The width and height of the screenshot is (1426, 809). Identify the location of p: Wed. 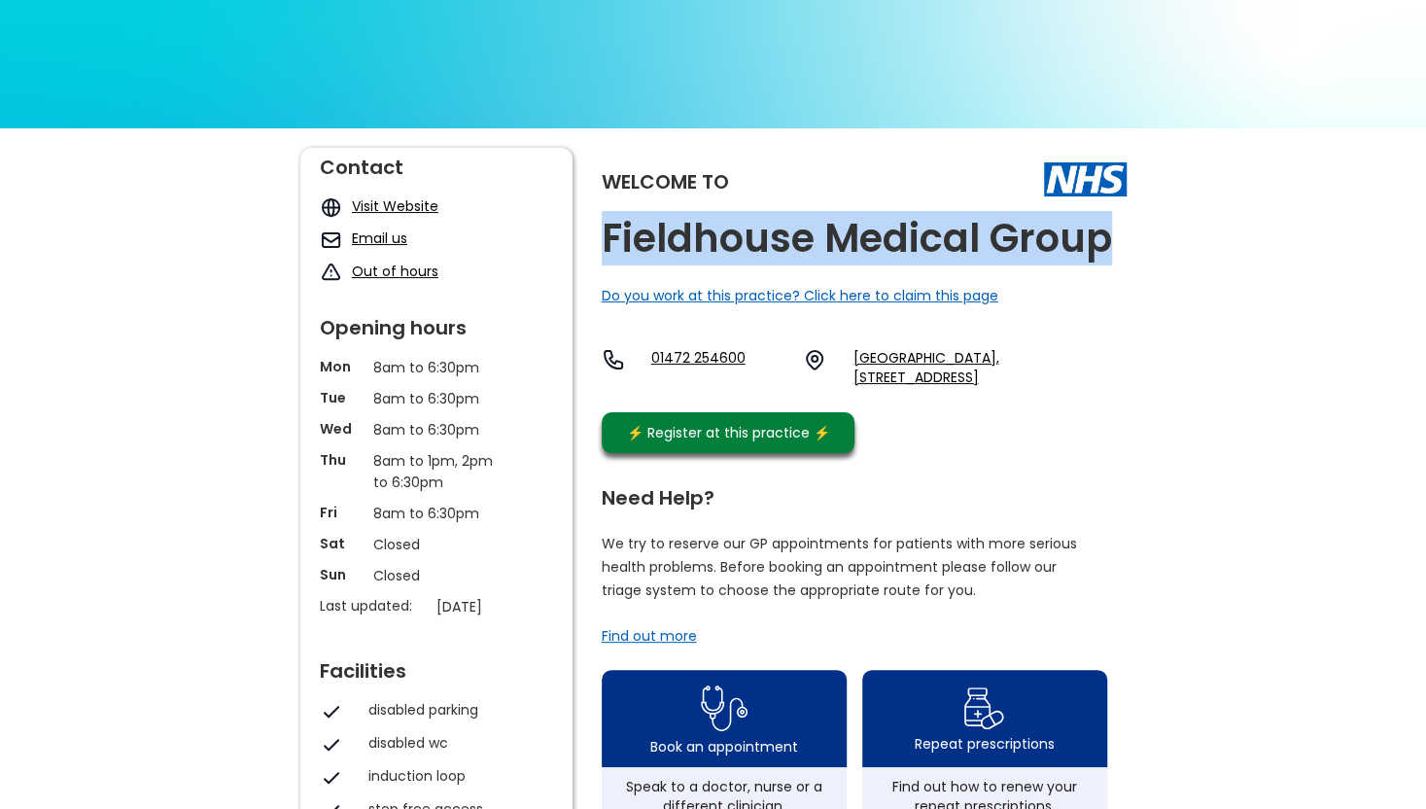
(341, 429).